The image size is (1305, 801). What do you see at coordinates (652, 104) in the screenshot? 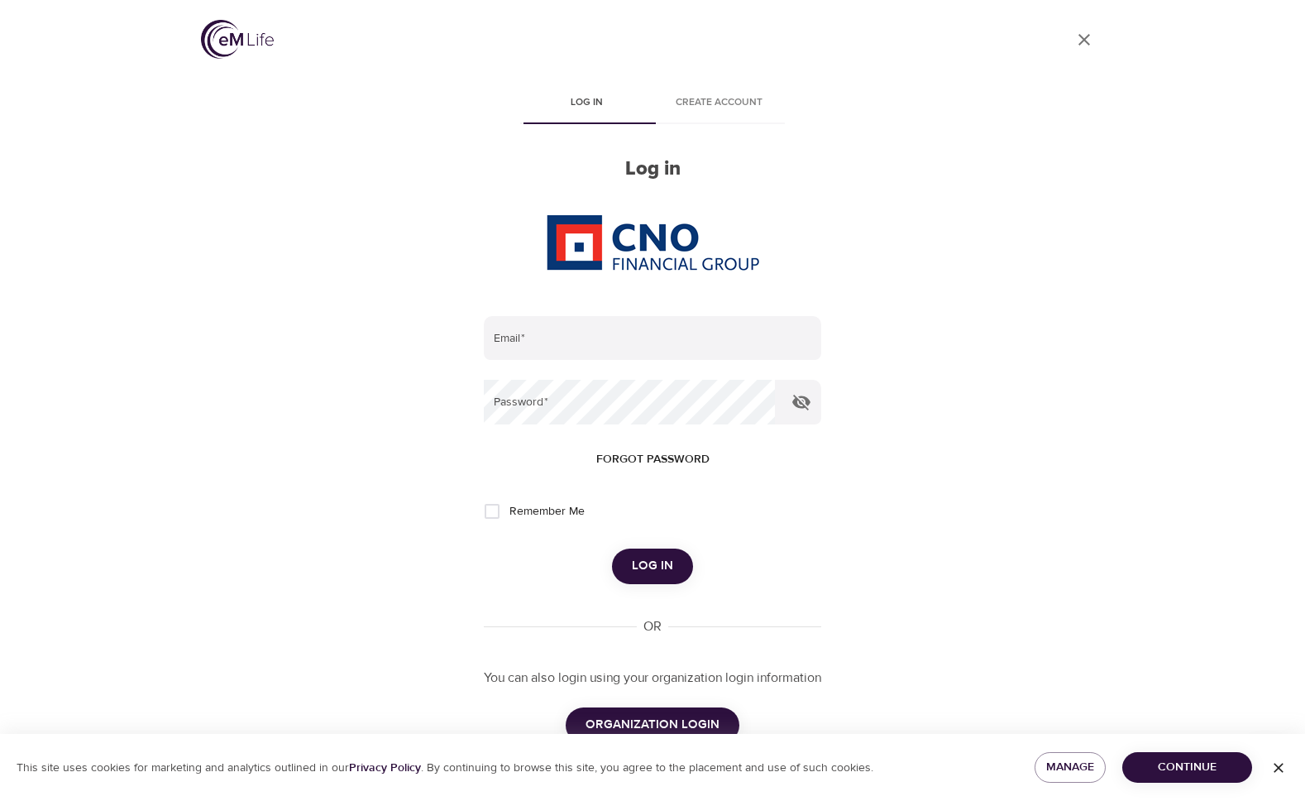
I see `div: disabled tabs example` at bounding box center [652, 104].